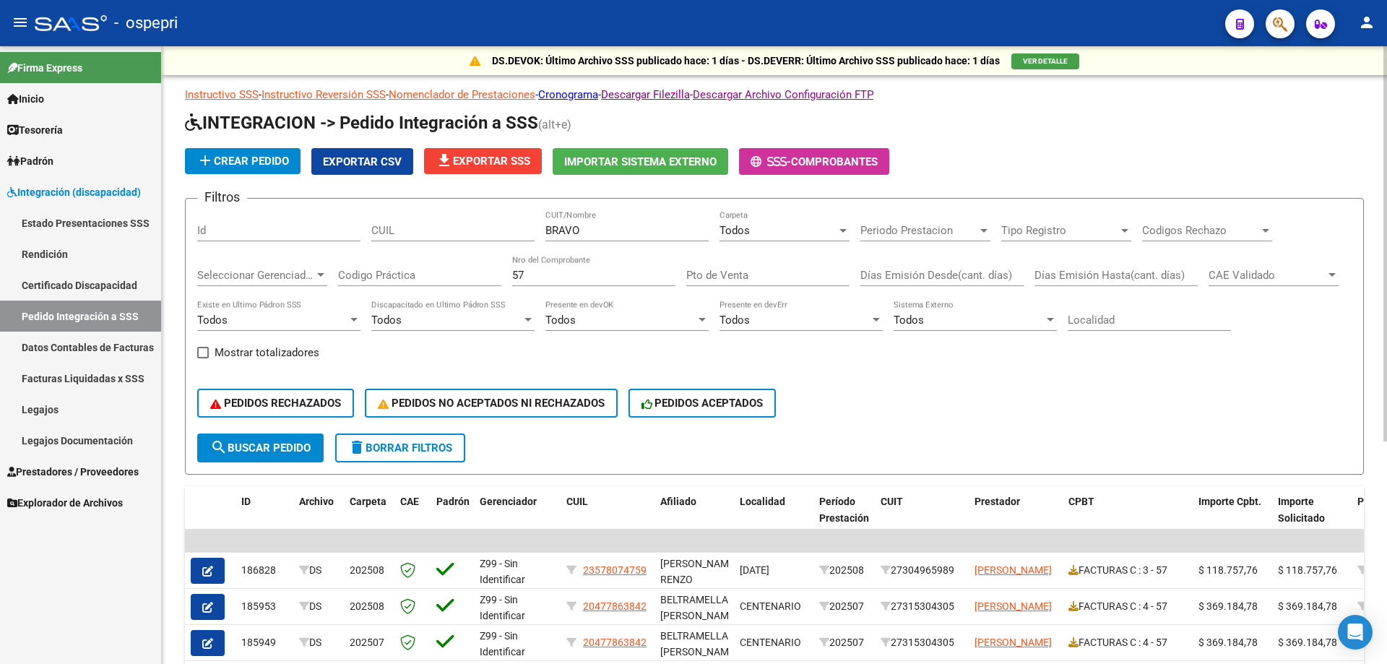  What do you see at coordinates (844, 642) in the screenshot?
I see `div: 202507` at bounding box center [844, 642].